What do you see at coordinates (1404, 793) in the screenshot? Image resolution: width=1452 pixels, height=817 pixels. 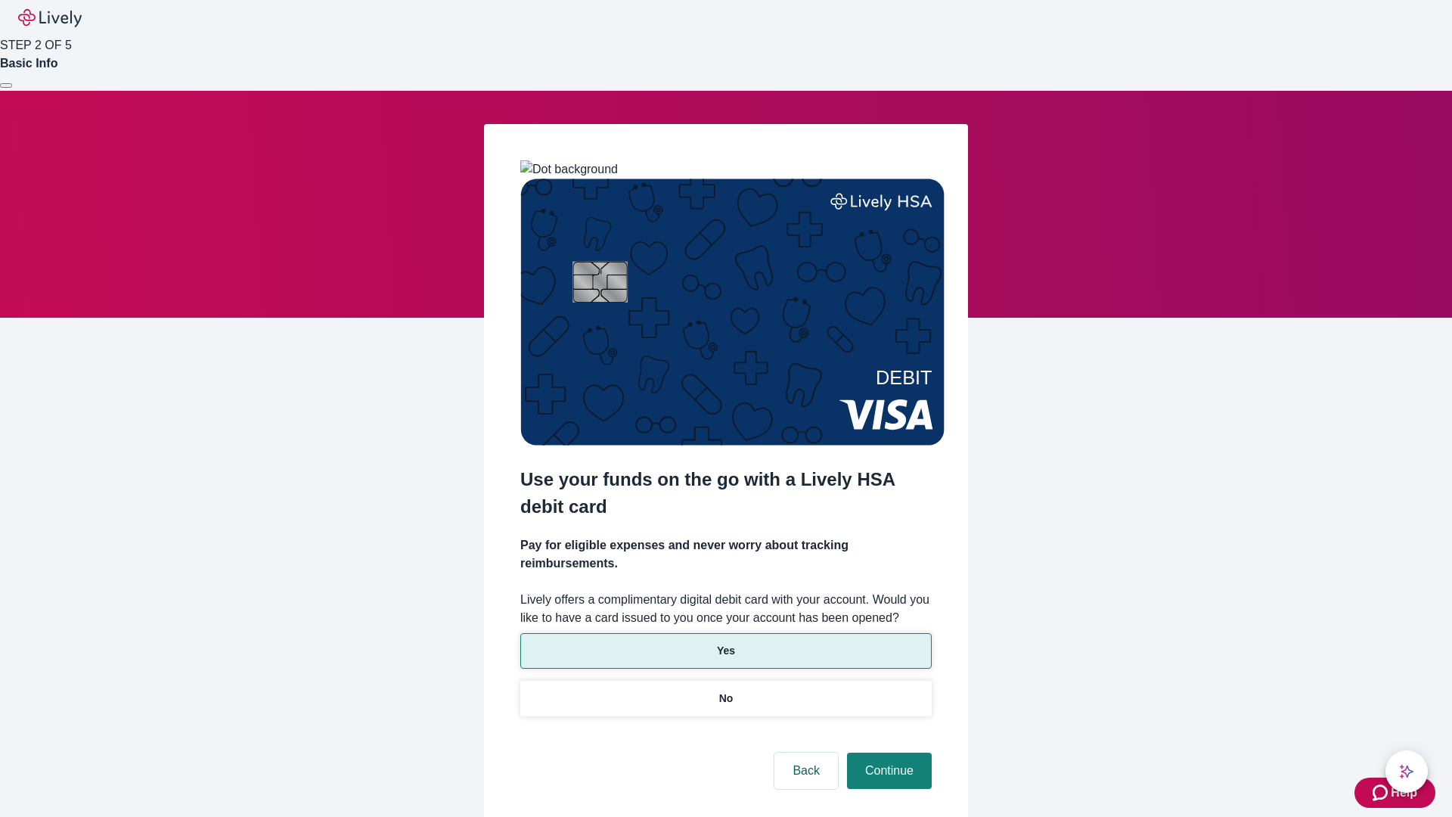 I see `span: Help` at bounding box center [1404, 793].